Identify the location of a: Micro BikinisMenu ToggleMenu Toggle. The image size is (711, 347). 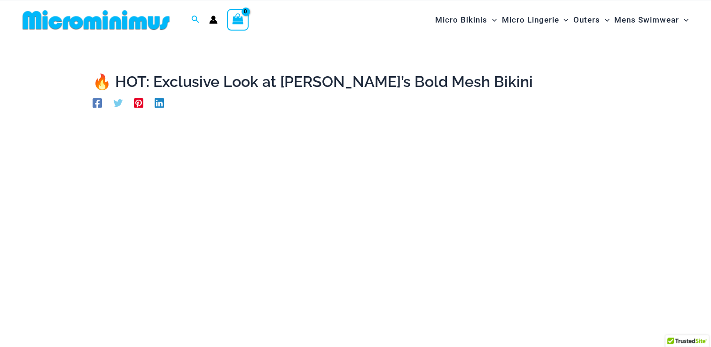
(466, 20).